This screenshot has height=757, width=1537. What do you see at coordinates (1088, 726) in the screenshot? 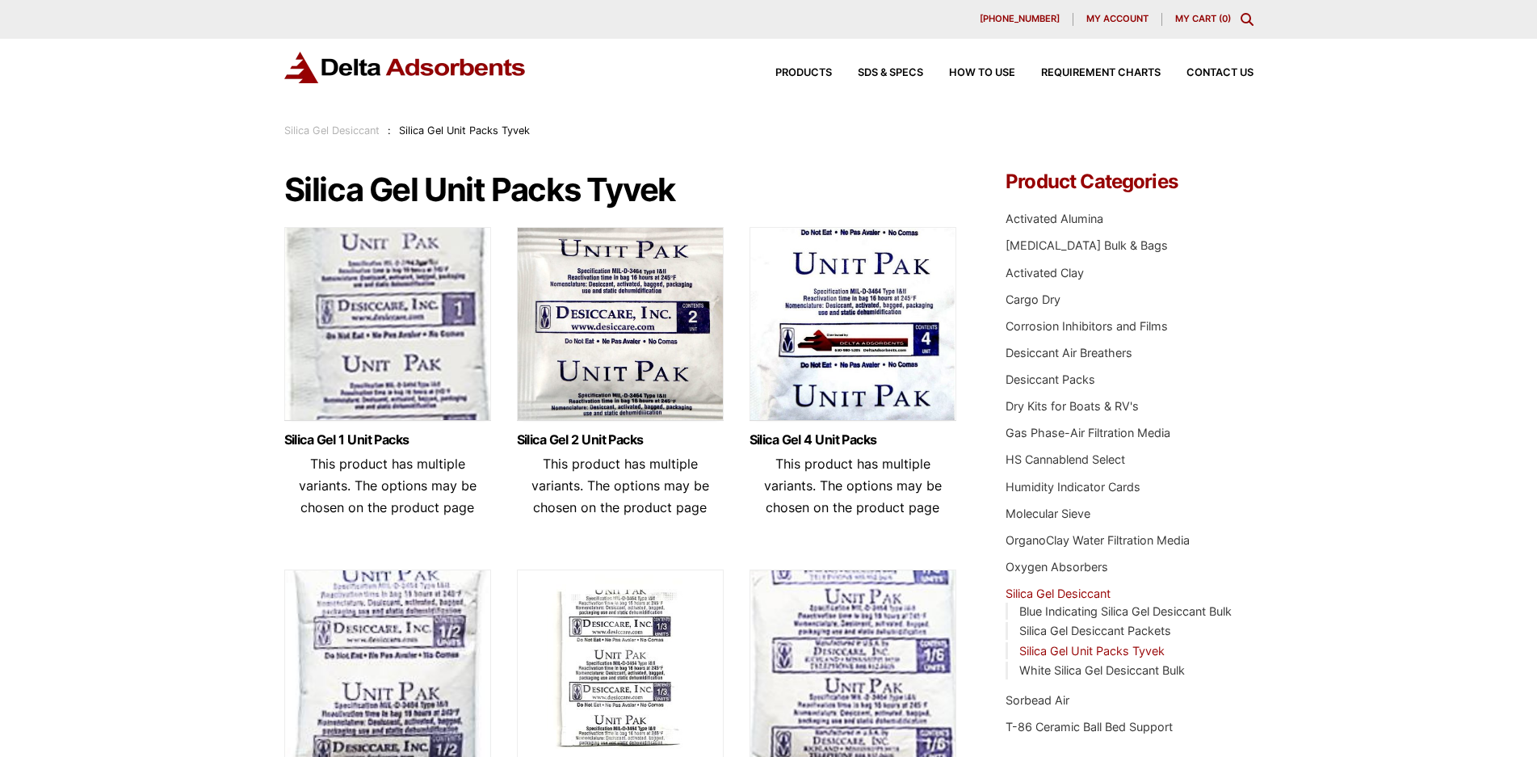
I see `a: T-86 Ceramic Ball Bed Support` at bounding box center [1088, 726].